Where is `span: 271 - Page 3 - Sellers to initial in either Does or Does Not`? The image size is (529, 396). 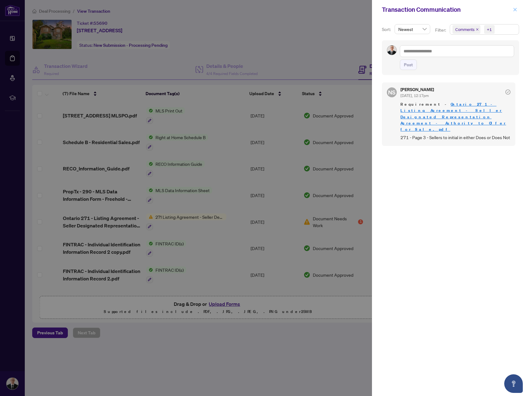
span: 271 - Page 3 - Sellers to initial in either Does or Does Not is located at coordinates (455, 137).